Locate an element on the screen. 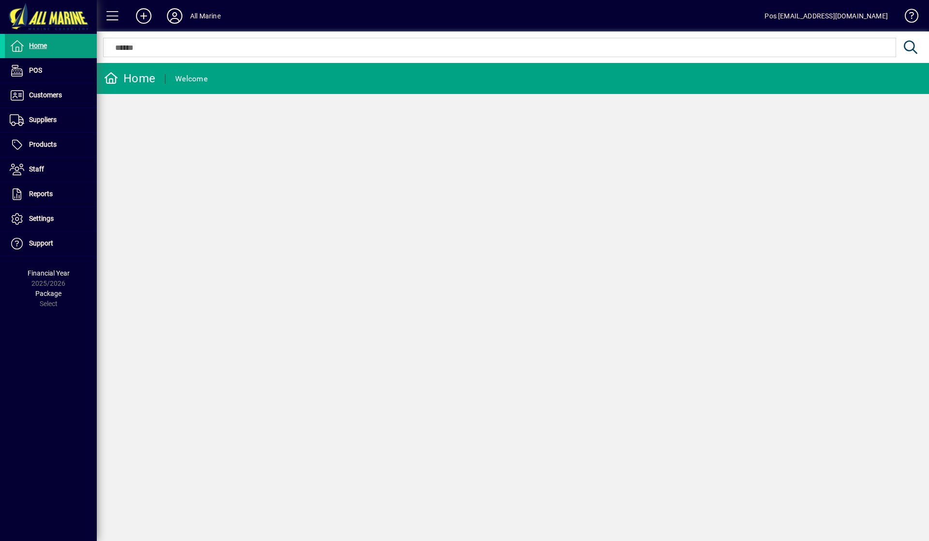 Image resolution: width=929 pixels, height=541 pixels. button: Add is located at coordinates (144, 16).